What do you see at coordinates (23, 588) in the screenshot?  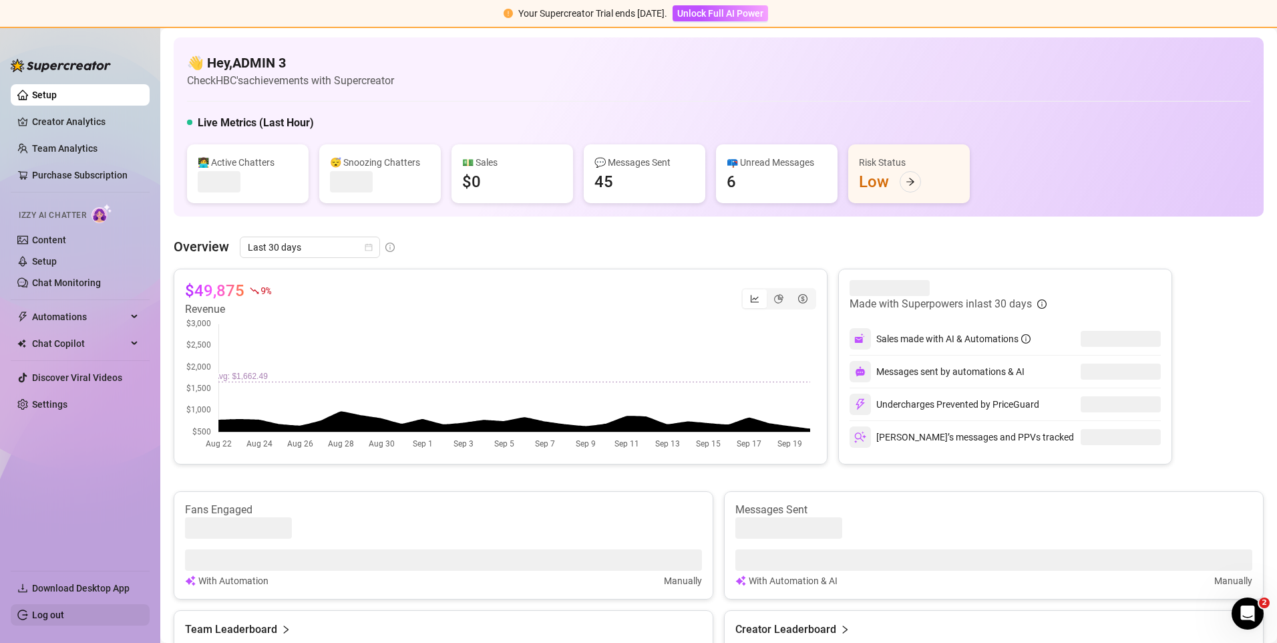 I see `span: download` at bounding box center [23, 588].